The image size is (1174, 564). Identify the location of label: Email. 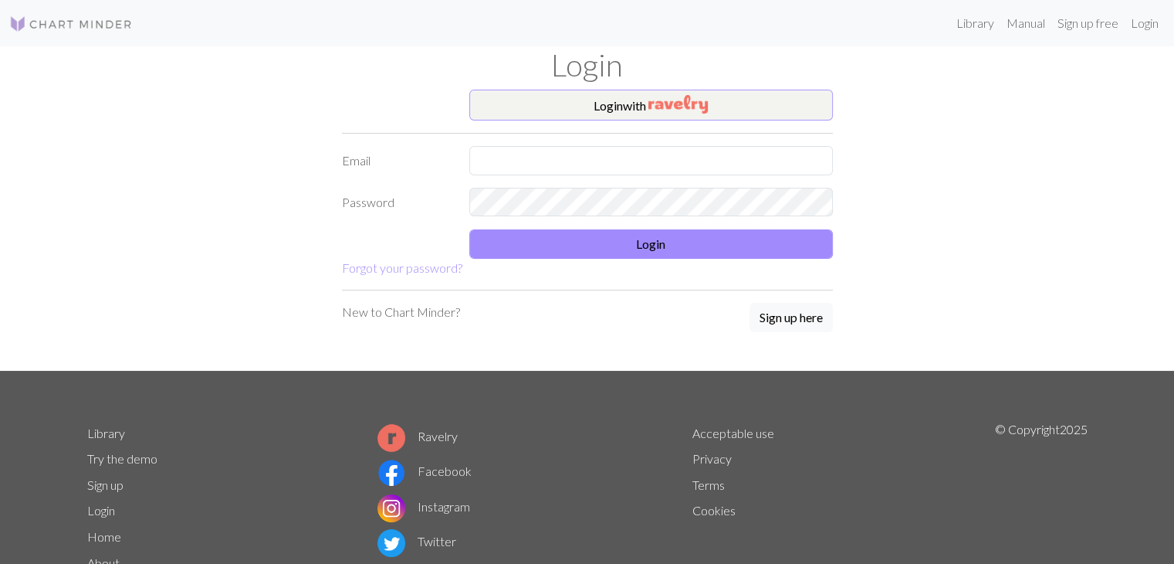
(396, 161).